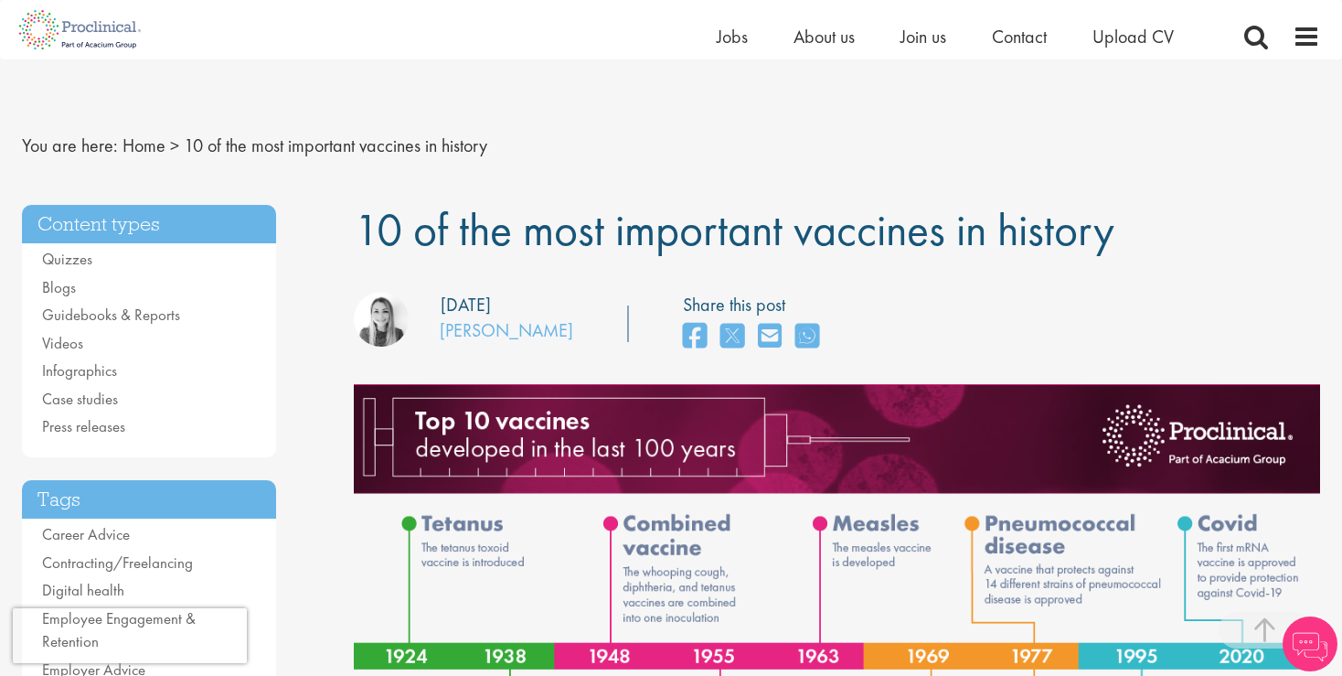 This screenshot has width=1342, height=676. Describe the element at coordinates (80, 399) in the screenshot. I see `a: Case studies` at that location.